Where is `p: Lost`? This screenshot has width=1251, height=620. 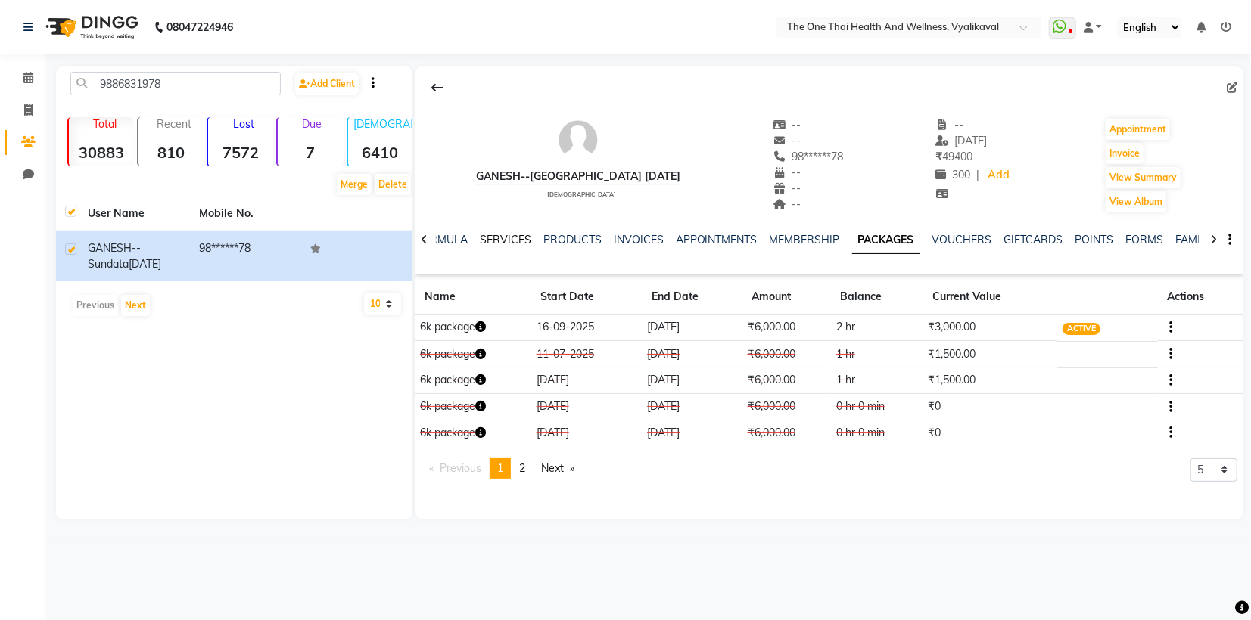
p: Lost is located at coordinates (244, 124).